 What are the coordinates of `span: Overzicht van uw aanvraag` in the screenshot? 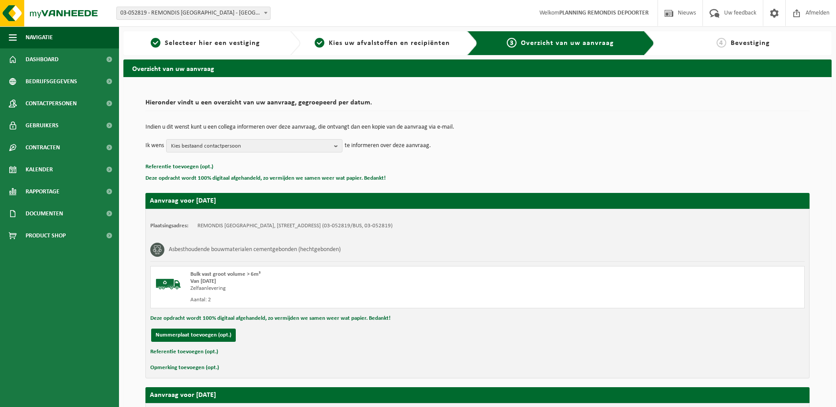 It's located at (567, 43).